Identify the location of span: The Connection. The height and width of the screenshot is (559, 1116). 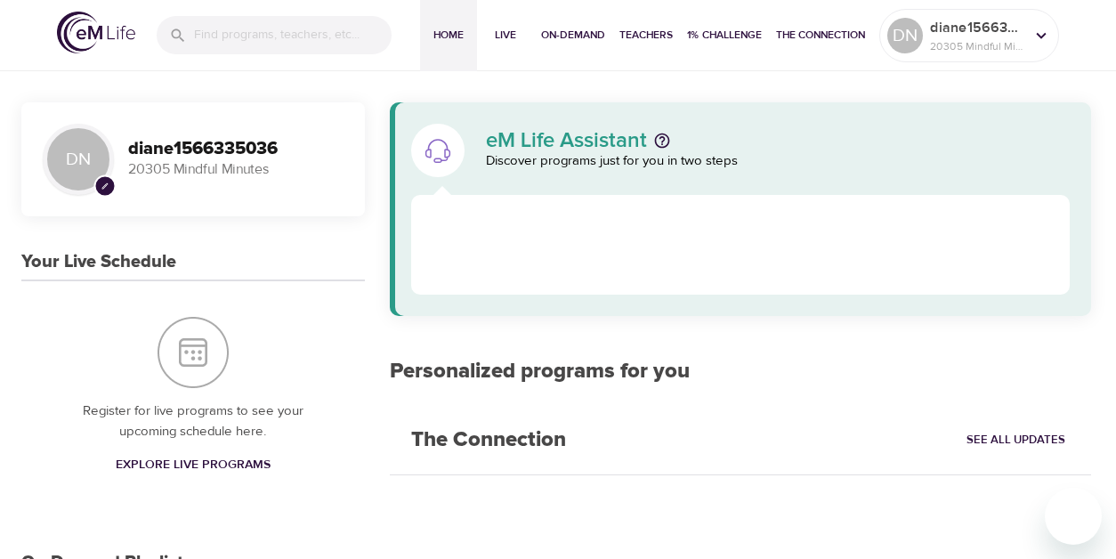
(820, 35).